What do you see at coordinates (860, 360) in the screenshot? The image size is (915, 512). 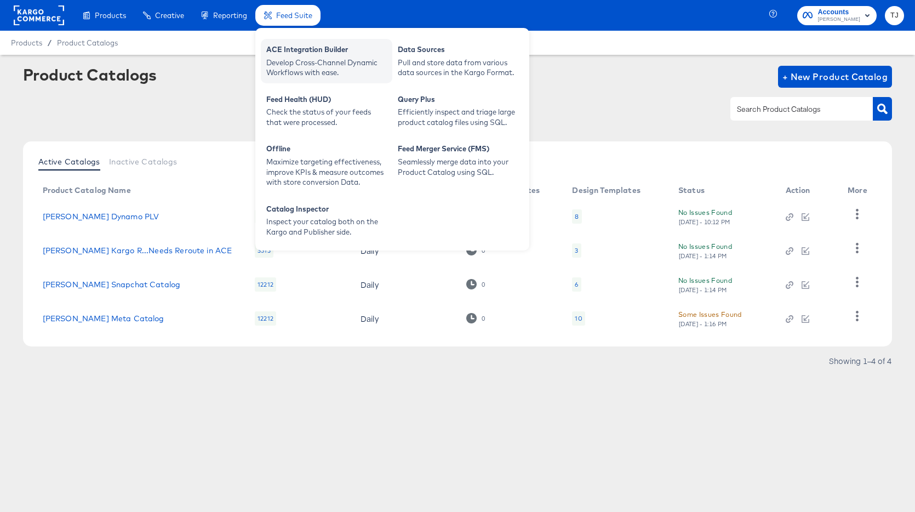 I see `div: Showing 1–4 of 4` at bounding box center [860, 360].